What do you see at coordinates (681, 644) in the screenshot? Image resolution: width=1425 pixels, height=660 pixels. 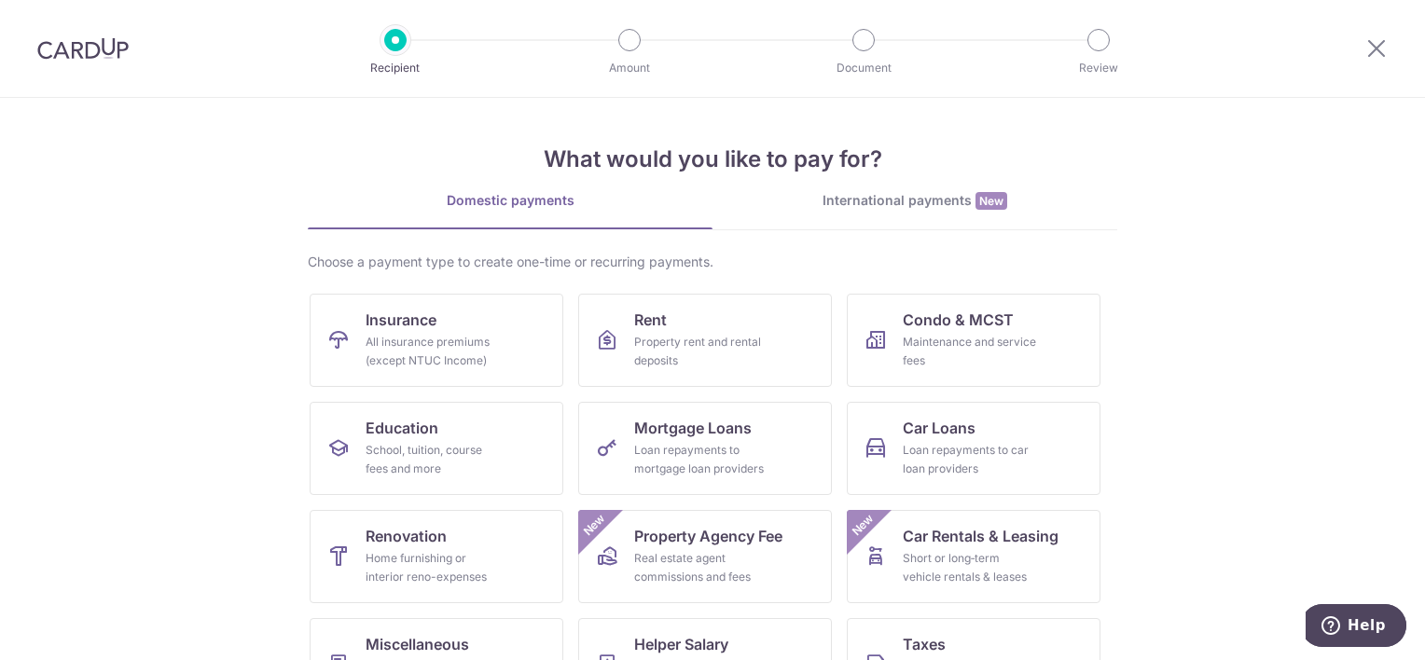 I see `span: Helper Salary` at bounding box center [681, 644].